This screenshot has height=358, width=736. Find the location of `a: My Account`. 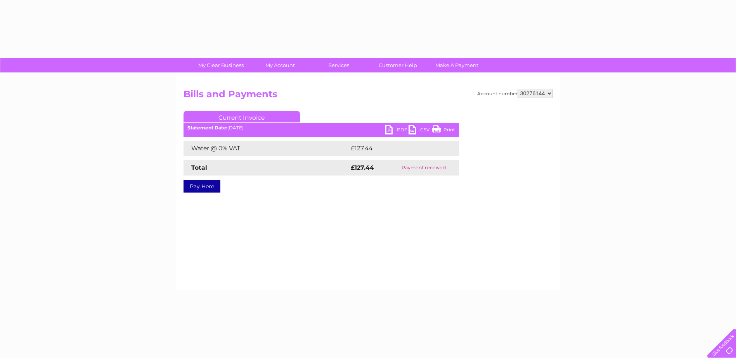

a: My Account is located at coordinates (280, 65).